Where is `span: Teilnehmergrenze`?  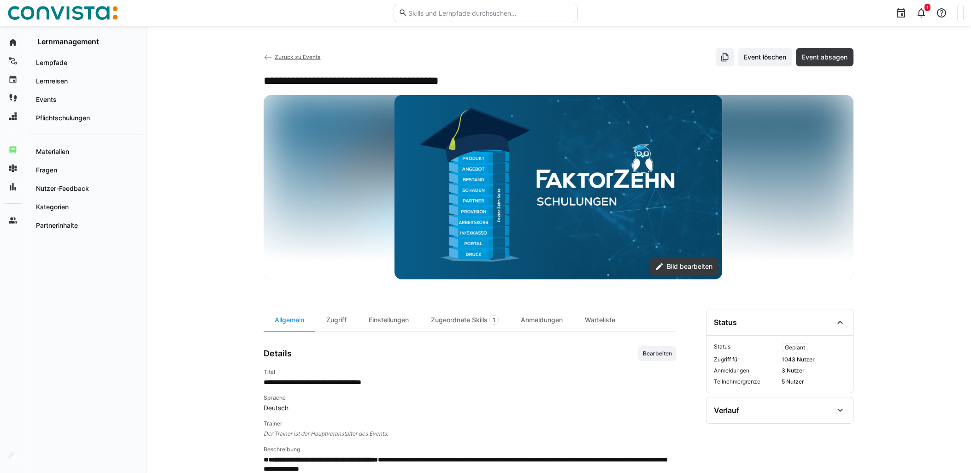
span: Teilnehmergrenze is located at coordinates (745, 381).